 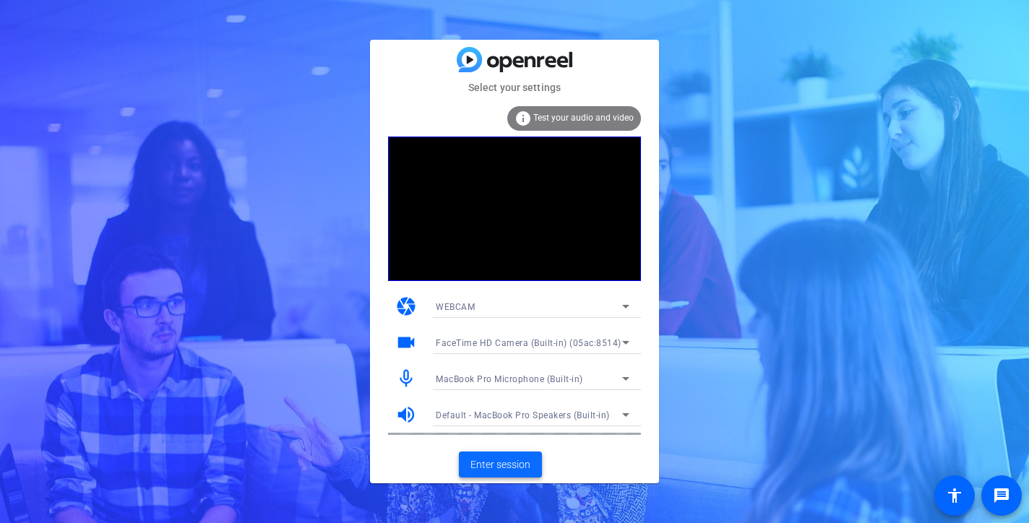 I want to click on mat-icon: volume_up, so click(x=406, y=415).